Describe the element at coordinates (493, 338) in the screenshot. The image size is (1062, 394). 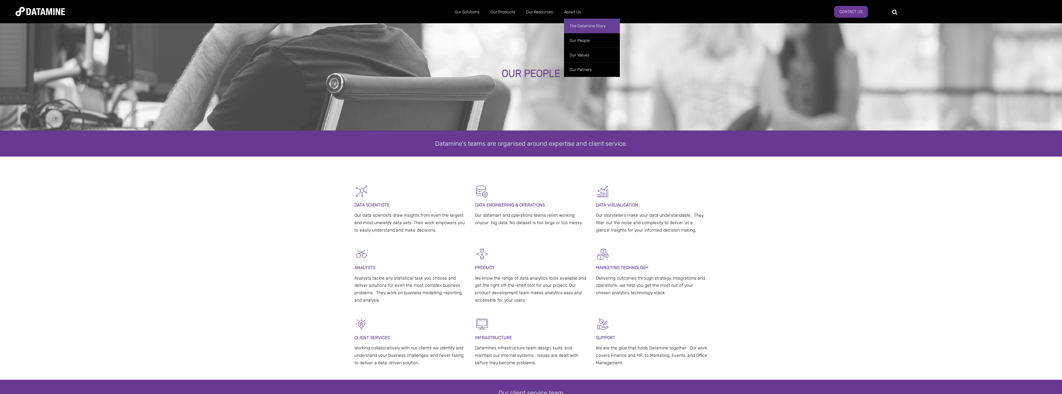
I see `span: INFRASTRUCTURE` at that location.